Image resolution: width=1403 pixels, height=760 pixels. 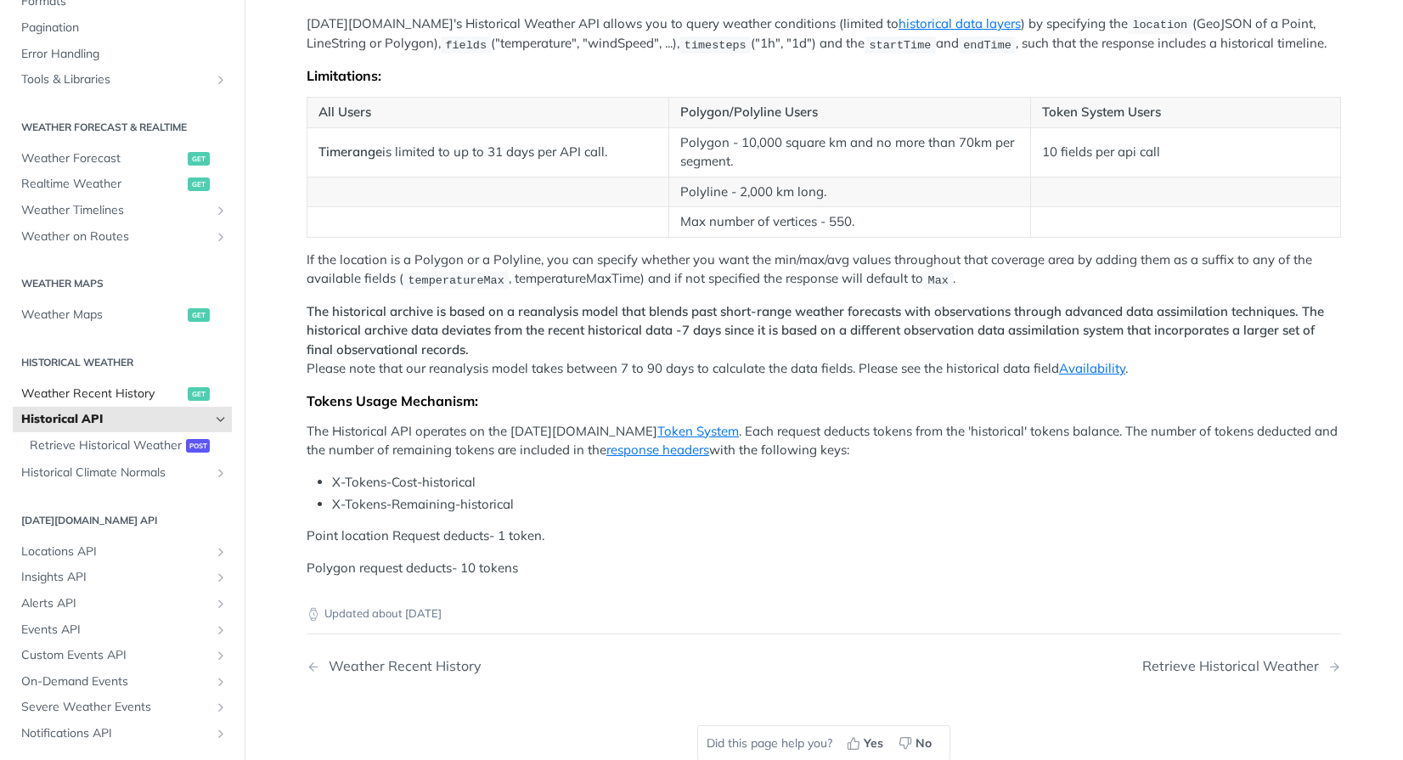 What do you see at coordinates (488, 113) in the screenshot?
I see `th: All Users` at bounding box center [488, 113].